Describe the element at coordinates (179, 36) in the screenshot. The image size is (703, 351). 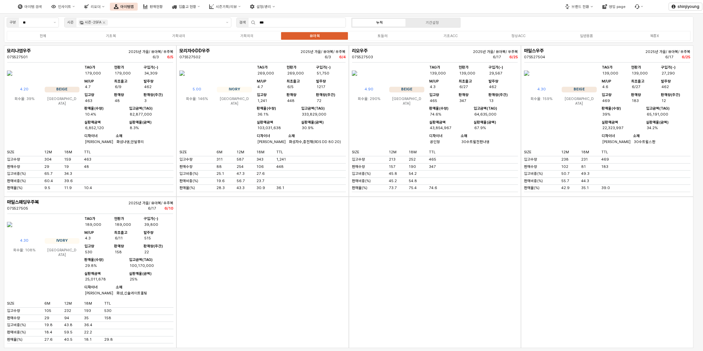
I see `div: 기획내의` at that location.